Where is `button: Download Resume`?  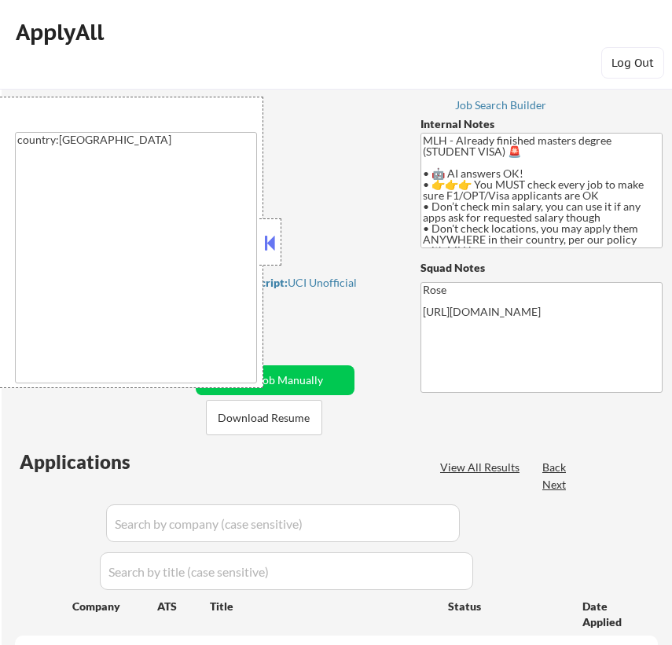
button: Download Resume is located at coordinates (264, 417).